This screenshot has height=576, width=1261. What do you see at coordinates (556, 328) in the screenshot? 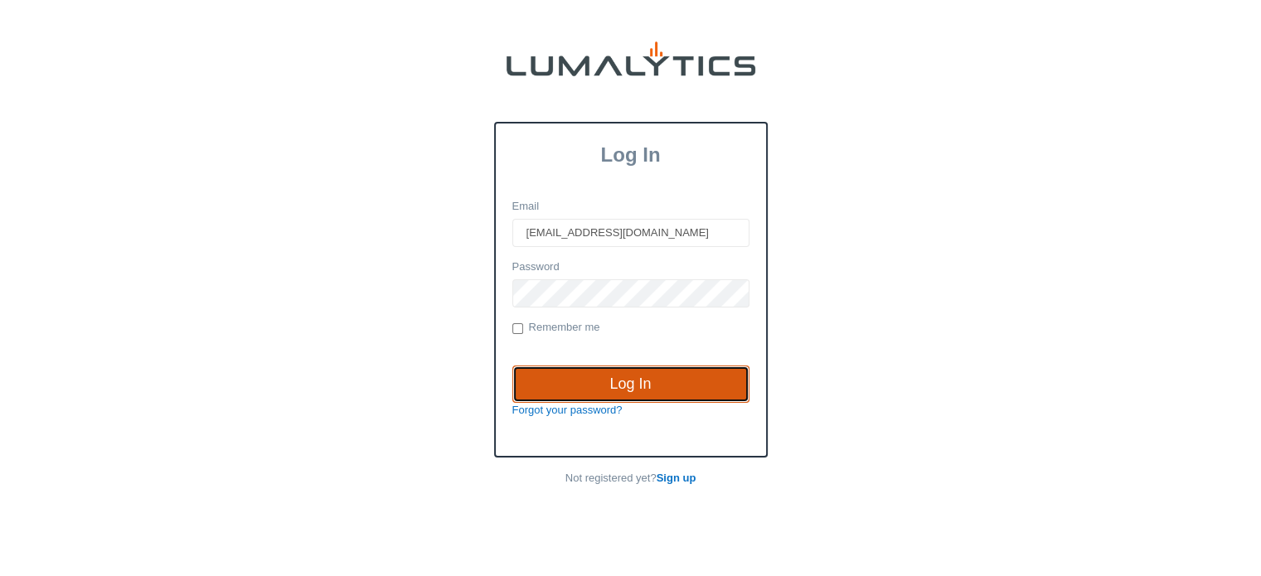
I see `label: Remember me` at bounding box center [556, 328].